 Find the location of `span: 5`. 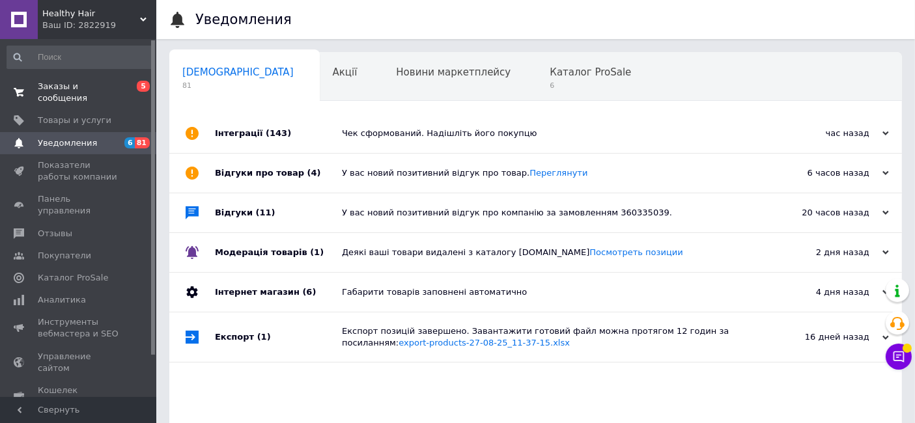

span: 5 is located at coordinates (143, 86).